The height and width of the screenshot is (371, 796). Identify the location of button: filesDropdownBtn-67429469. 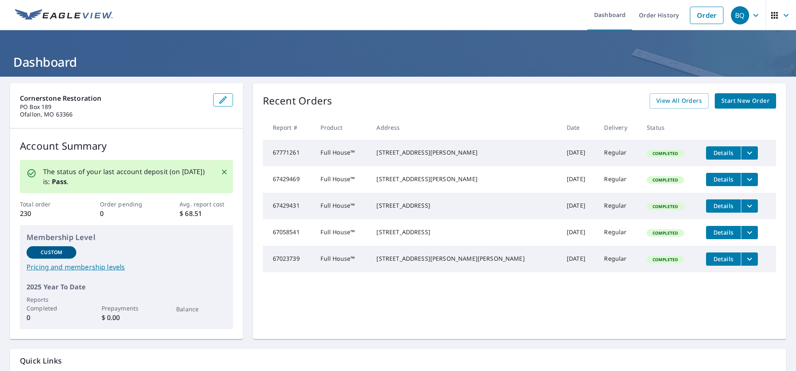
(749, 179).